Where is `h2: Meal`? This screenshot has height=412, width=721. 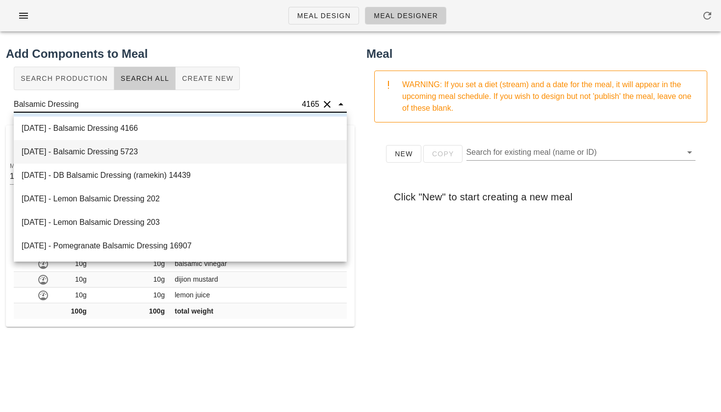 h2: Meal is located at coordinates (540, 54).